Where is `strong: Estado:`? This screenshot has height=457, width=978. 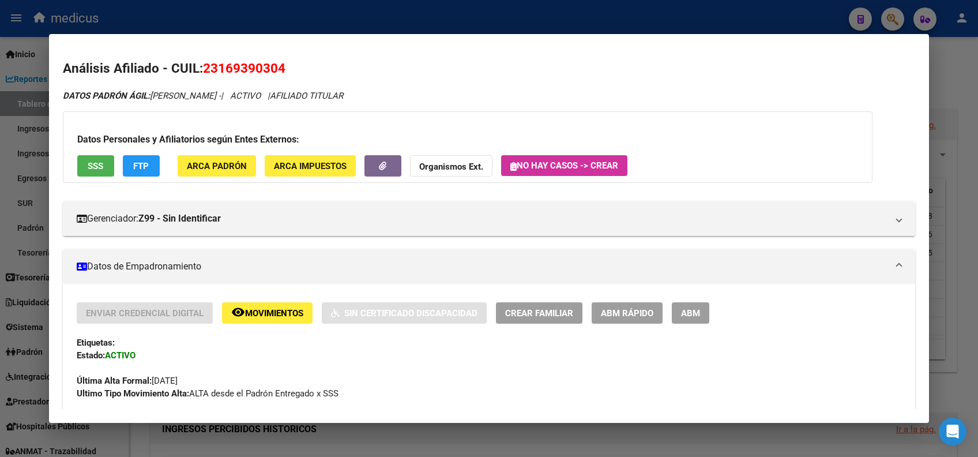
strong: Estado: is located at coordinates (91, 355).